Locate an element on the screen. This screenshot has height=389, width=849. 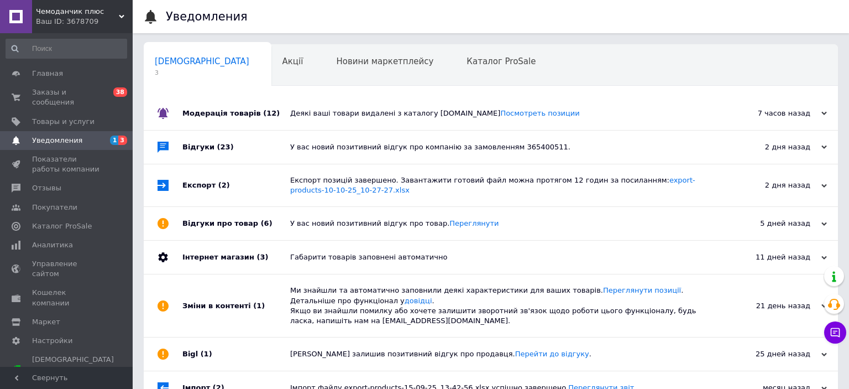
div: Відгуки is located at coordinates (236, 147).